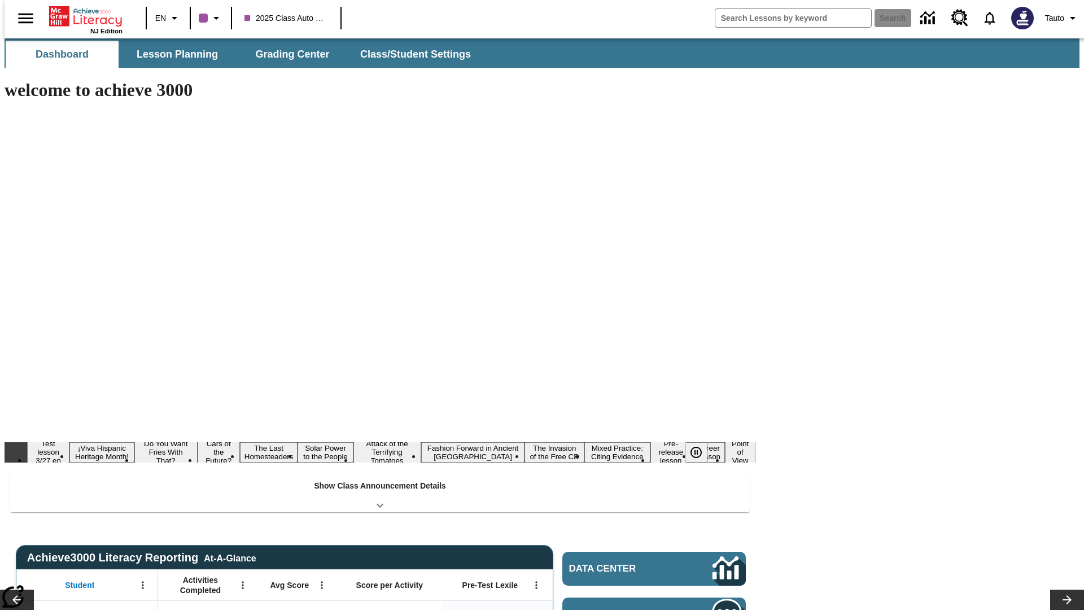 This screenshot has height=610, width=1084. What do you see at coordinates (102, 452) in the screenshot?
I see `button: Slide 2 ¡Viva Hispanic Heritage Month!` at bounding box center [102, 452].